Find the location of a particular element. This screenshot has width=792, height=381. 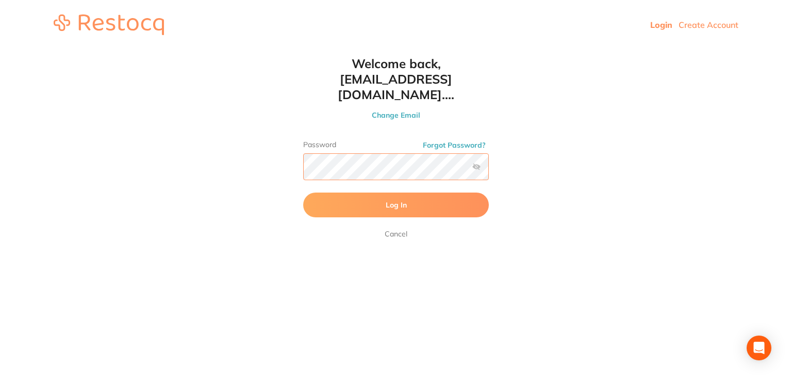

a: Cancel is located at coordinates (396, 234).